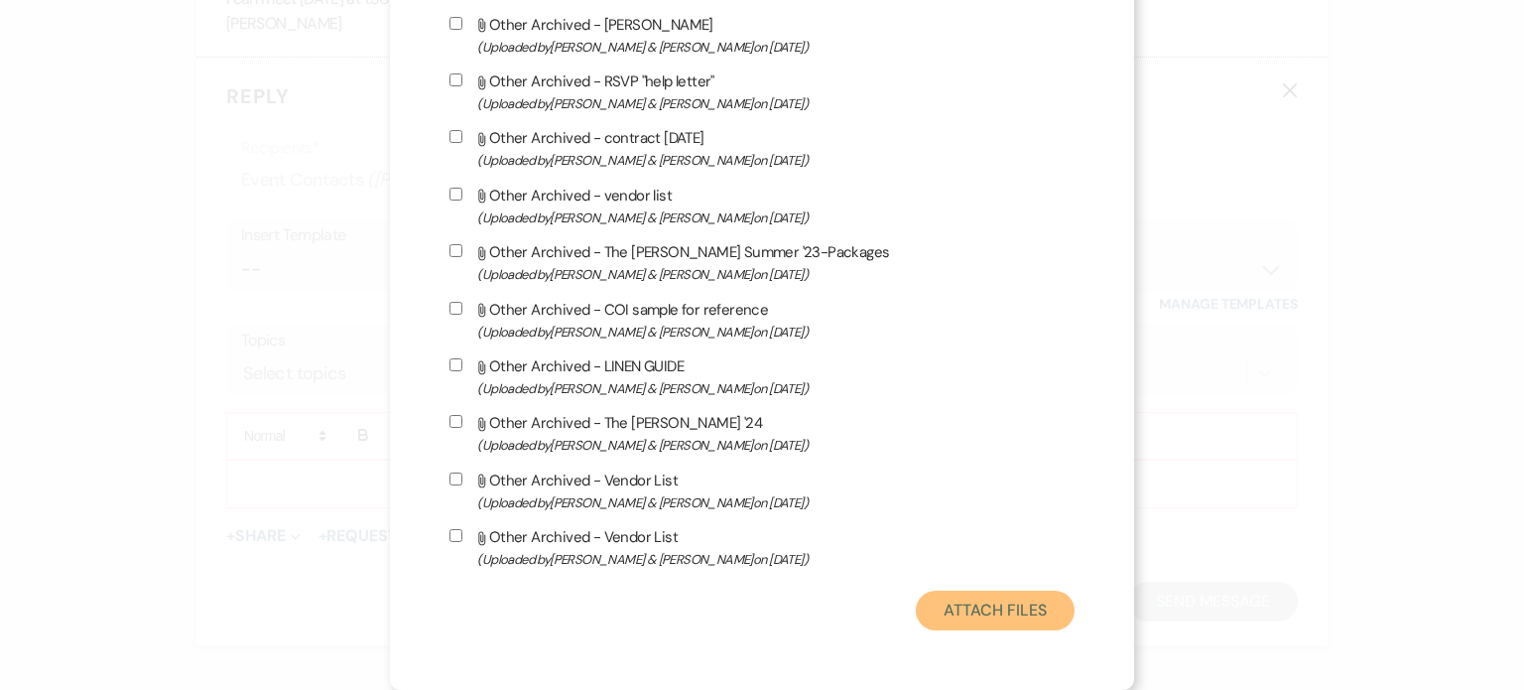 The height and width of the screenshot is (690, 1524). What do you see at coordinates (761, 319) in the screenshot?
I see `label: Other Archived - COI sample for reference` at bounding box center [761, 319].